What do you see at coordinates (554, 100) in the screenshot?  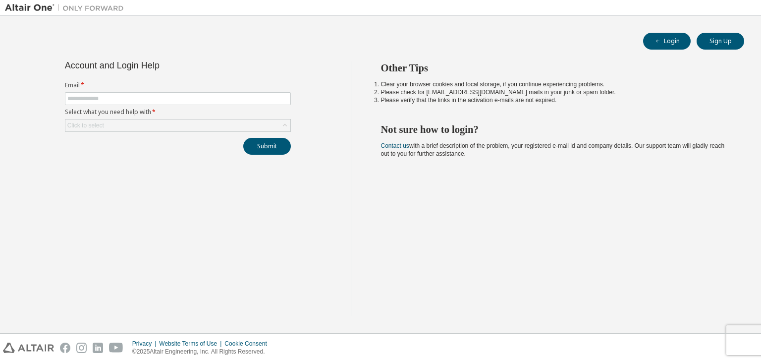 I see `li: Please verify that the links in the activation e-mails are not expired.` at bounding box center [554, 100].